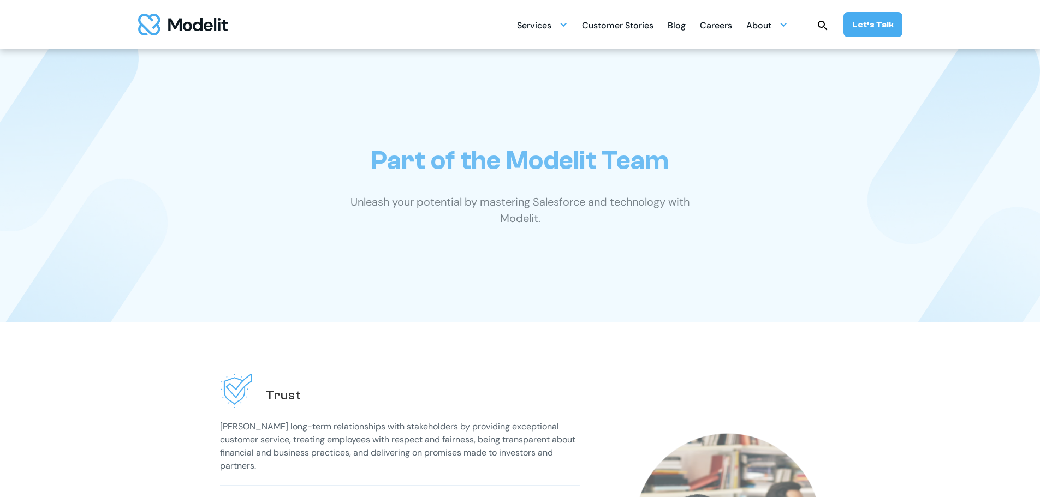 The height and width of the screenshot is (497, 1040). Describe the element at coordinates (617, 25) in the screenshot. I see `a: Customer Stories` at that location.